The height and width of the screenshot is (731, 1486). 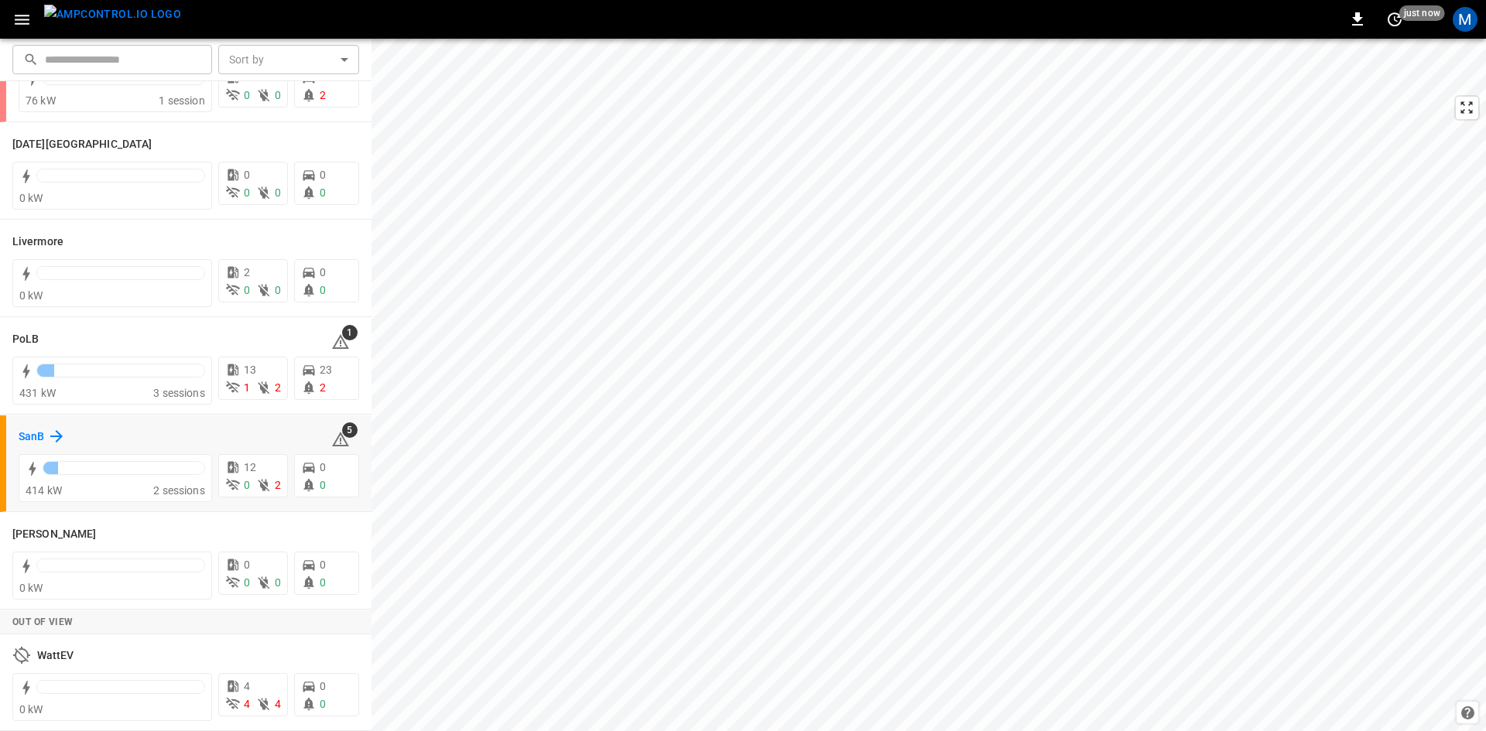 What do you see at coordinates (37, 393) in the screenshot?
I see `span: 431 kW` at bounding box center [37, 393].